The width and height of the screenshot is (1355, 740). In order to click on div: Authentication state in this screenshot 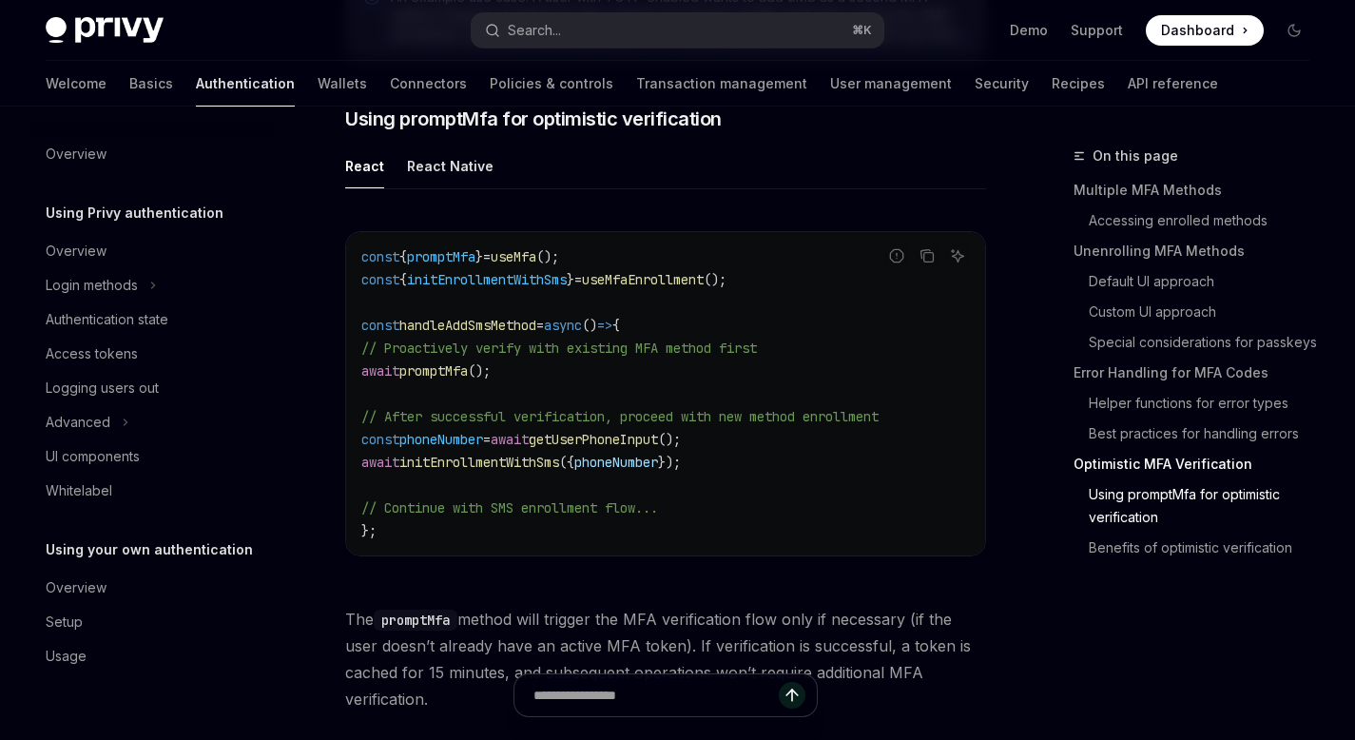, I will do `click(107, 320)`.